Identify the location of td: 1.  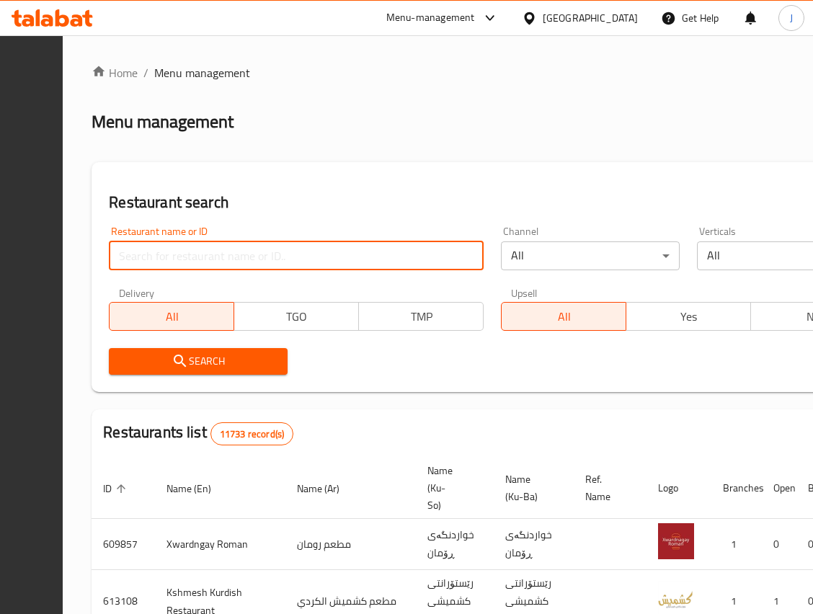
(736, 544).